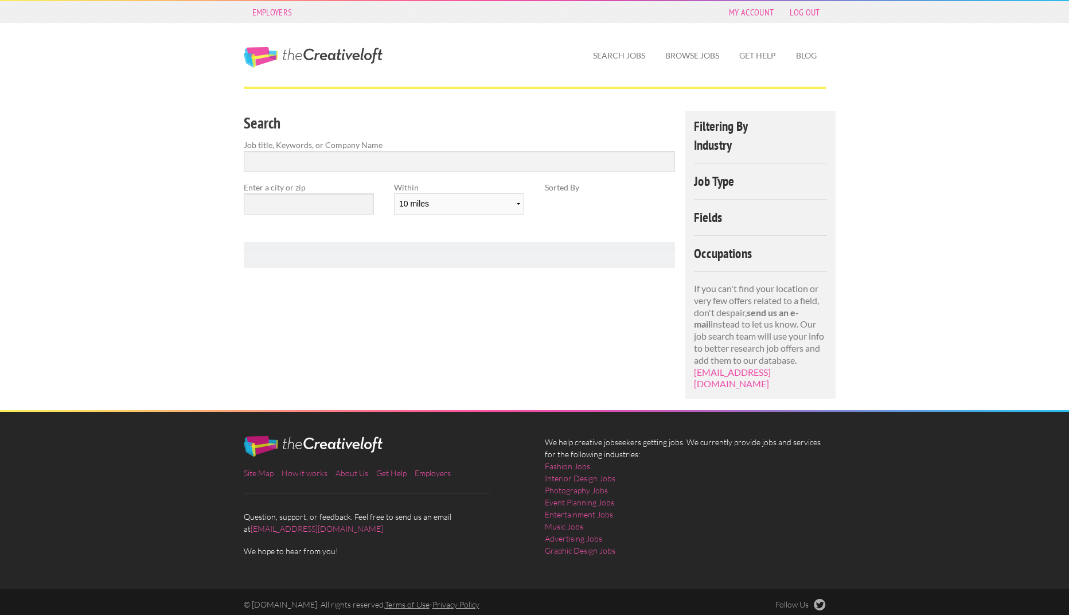 The width and height of the screenshot is (1069, 615). Describe the element at coordinates (761, 145) in the screenshot. I see `h4: Industry` at that location.